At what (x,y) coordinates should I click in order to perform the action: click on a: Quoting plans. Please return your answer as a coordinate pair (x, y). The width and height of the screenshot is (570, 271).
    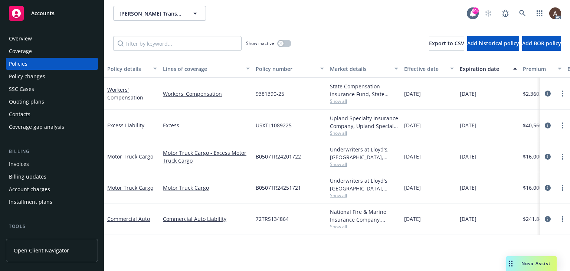
    Looking at the image, I should click on (52, 102).